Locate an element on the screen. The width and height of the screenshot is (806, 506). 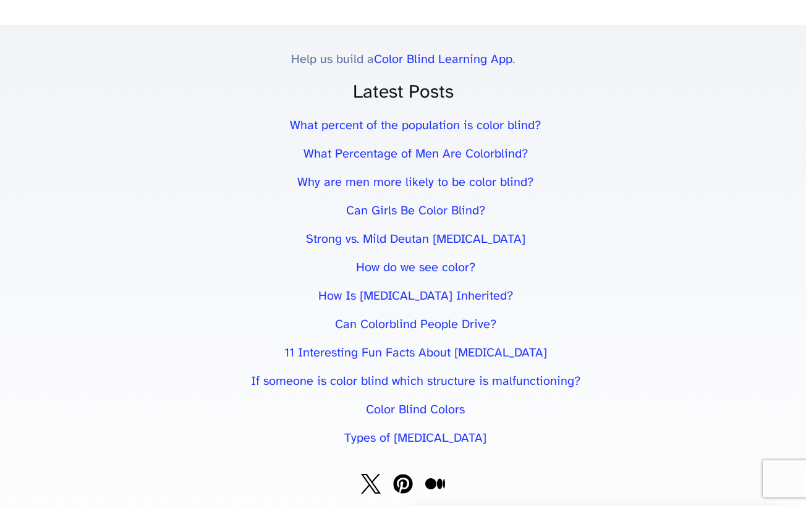
p: Help us build a . is located at coordinates (403, 60).